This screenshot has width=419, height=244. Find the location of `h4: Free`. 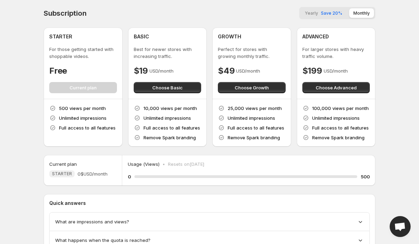

h4: Free is located at coordinates (58, 71).